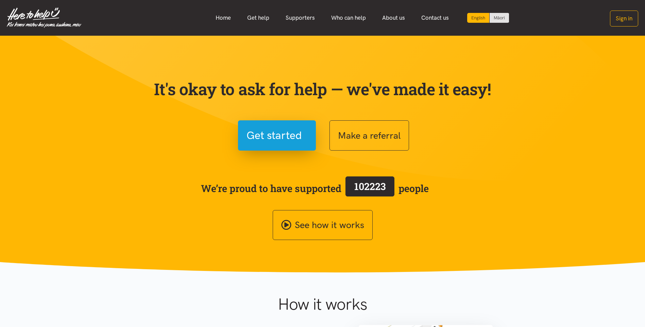  What do you see at coordinates (488, 18) in the screenshot?
I see `div: Language toggle` at bounding box center [488, 18].